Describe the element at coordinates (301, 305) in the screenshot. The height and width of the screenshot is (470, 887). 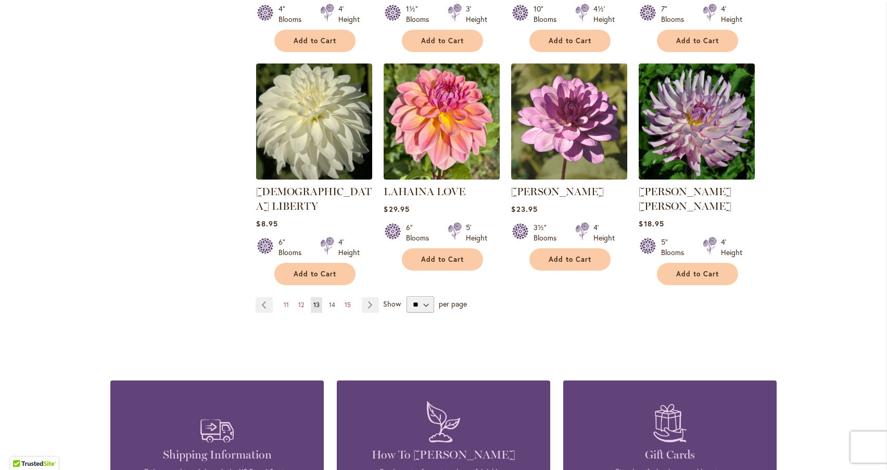
I see `a: 12` at that location.